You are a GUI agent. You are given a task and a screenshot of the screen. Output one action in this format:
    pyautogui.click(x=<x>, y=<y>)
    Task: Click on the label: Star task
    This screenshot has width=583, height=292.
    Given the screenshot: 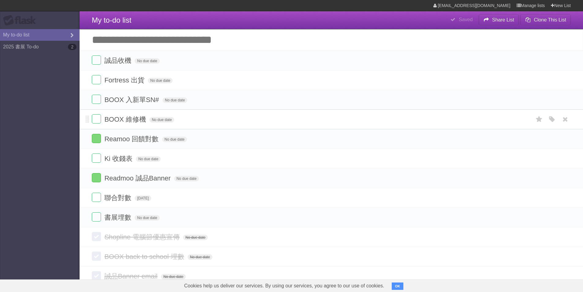 What is the action you would take?
    pyautogui.click(x=539, y=119)
    